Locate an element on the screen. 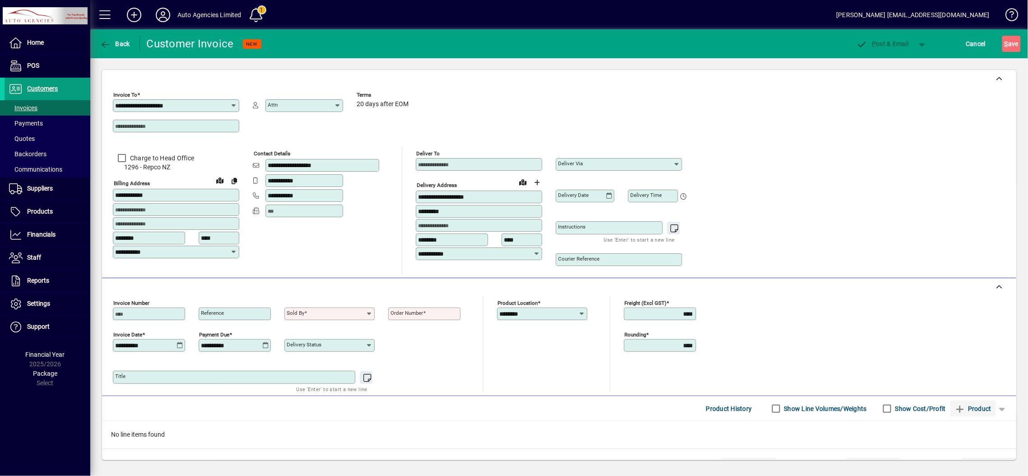  span: Financial Year is located at coordinates (45, 354).